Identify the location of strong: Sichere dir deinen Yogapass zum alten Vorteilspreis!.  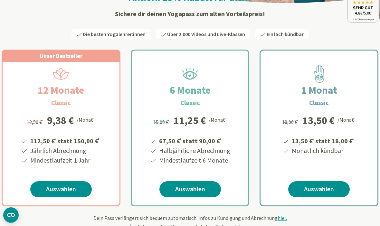
(190, 14).